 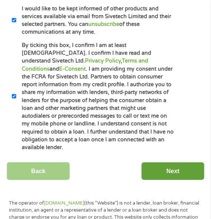 What do you see at coordinates (96, 20) in the screenshot?
I see `label: I would like to be kept informed of other products and services available via email from Sivetech...` at bounding box center [96, 20].